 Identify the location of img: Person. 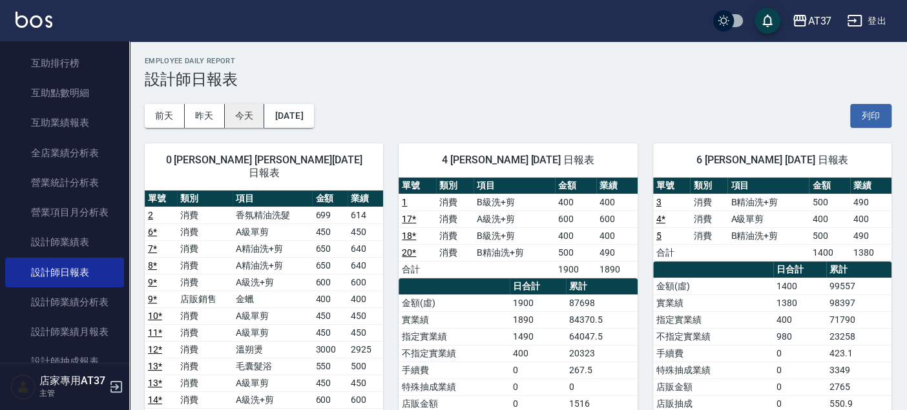
(23, 387).